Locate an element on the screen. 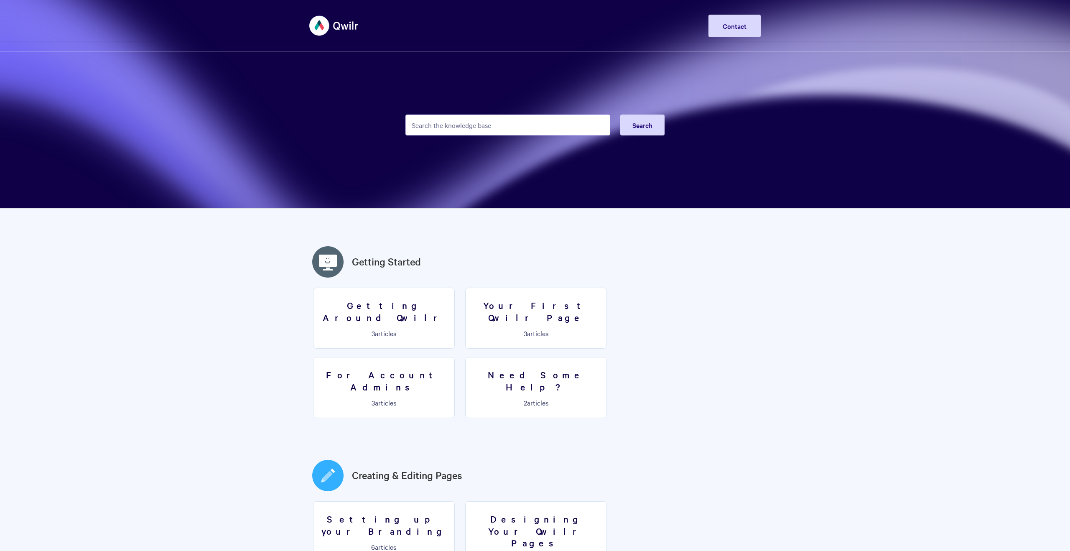 Image resolution: width=1070 pixels, height=551 pixels. h3: For Account Admins is located at coordinates (384, 380).